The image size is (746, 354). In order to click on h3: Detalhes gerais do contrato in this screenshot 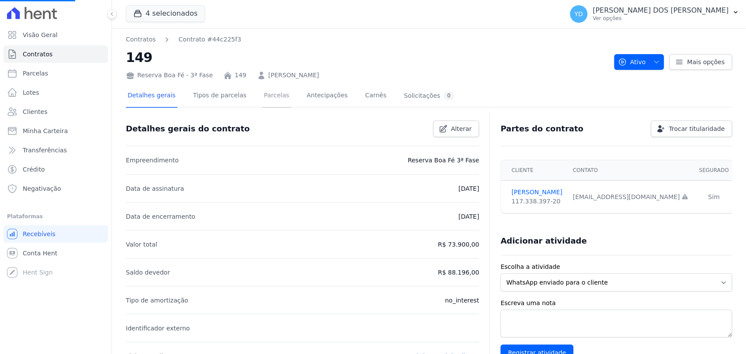, I will do `click(187, 129)`.